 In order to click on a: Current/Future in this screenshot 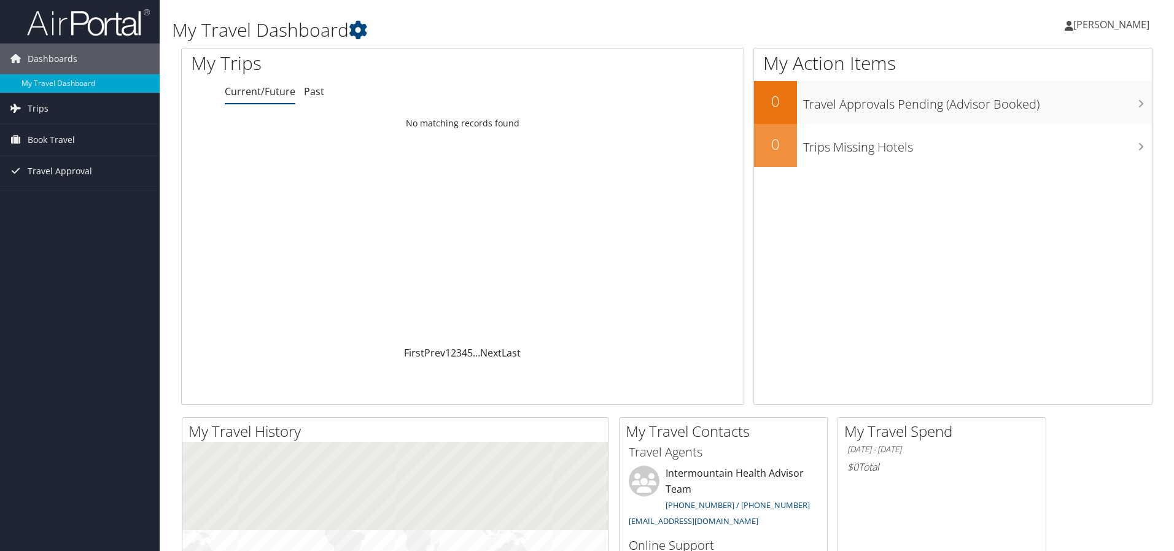, I will do `click(260, 91)`.